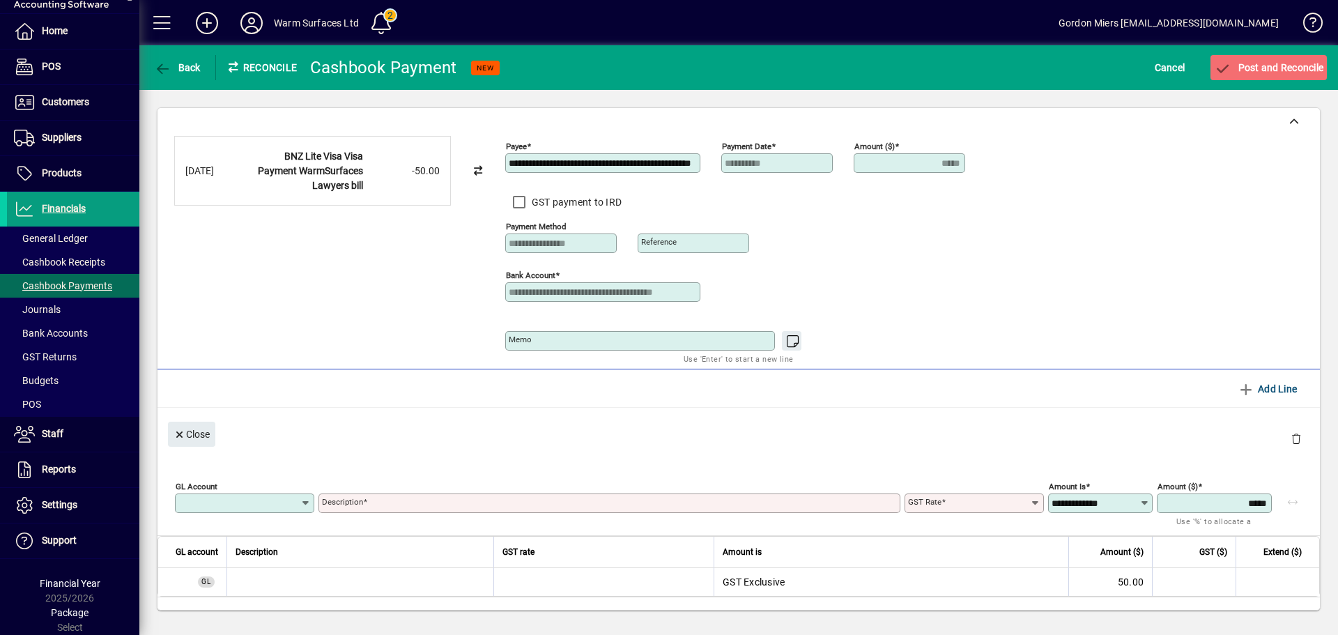  I want to click on span: GL, so click(206, 581).